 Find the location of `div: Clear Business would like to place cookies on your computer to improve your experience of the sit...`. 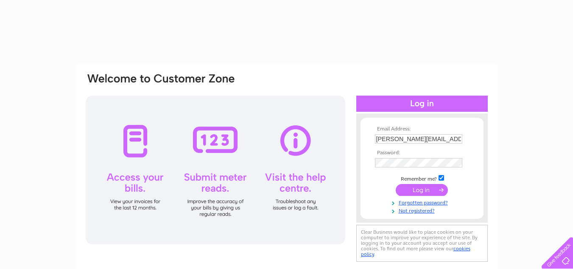

div: Clear Business would like to place cookies on your computer to improve your experience of the sit... is located at coordinates (422, 243).